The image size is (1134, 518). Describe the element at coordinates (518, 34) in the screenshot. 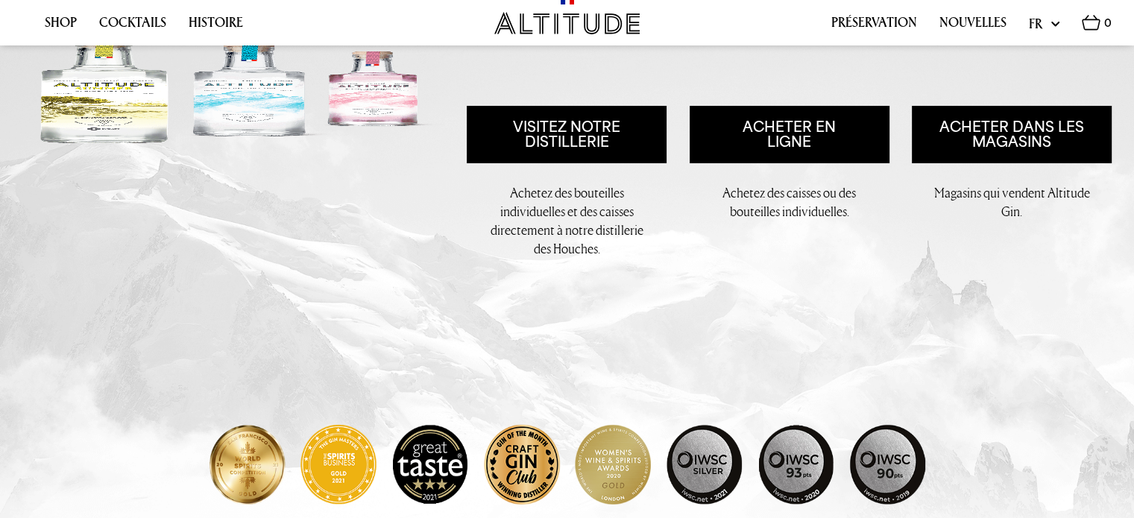

I see `strong: l'amitié` at that location.